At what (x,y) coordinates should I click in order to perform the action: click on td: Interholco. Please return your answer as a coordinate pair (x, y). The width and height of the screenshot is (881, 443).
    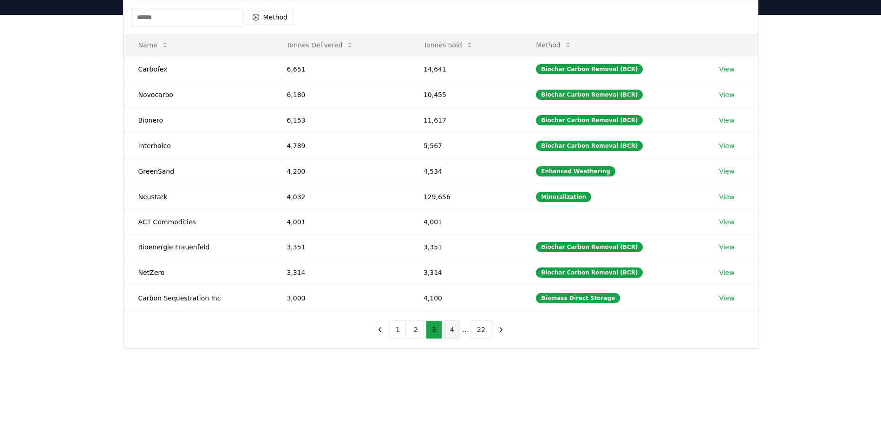
    Looking at the image, I should click on (198, 145).